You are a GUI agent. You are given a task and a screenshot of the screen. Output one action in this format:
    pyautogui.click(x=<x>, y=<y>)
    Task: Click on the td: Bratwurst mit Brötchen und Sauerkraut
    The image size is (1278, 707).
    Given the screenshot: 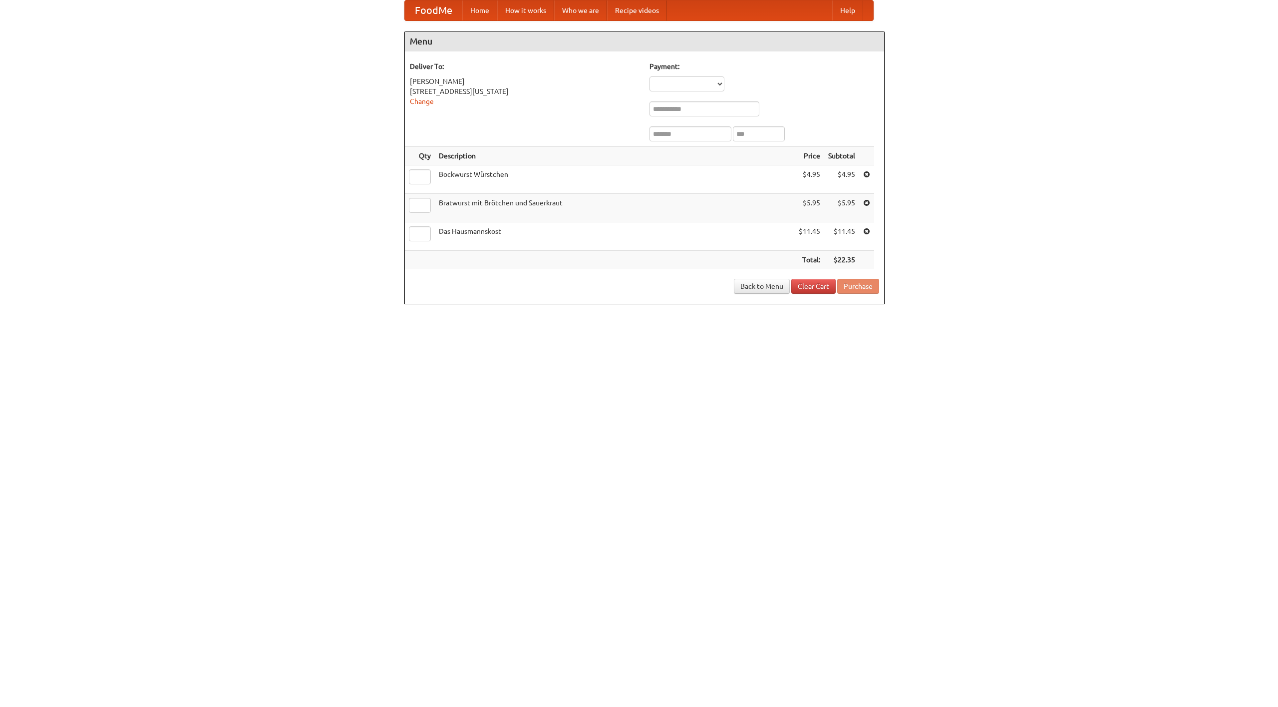 What is the action you would take?
    pyautogui.click(x=615, y=208)
    